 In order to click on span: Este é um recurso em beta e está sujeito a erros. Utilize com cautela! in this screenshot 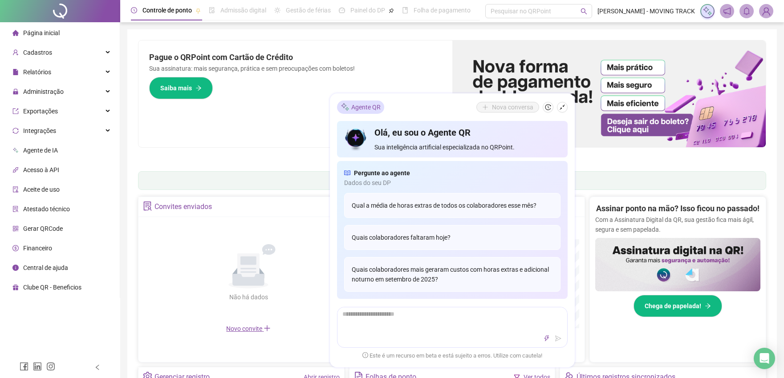, I will do `click(452, 356)`.